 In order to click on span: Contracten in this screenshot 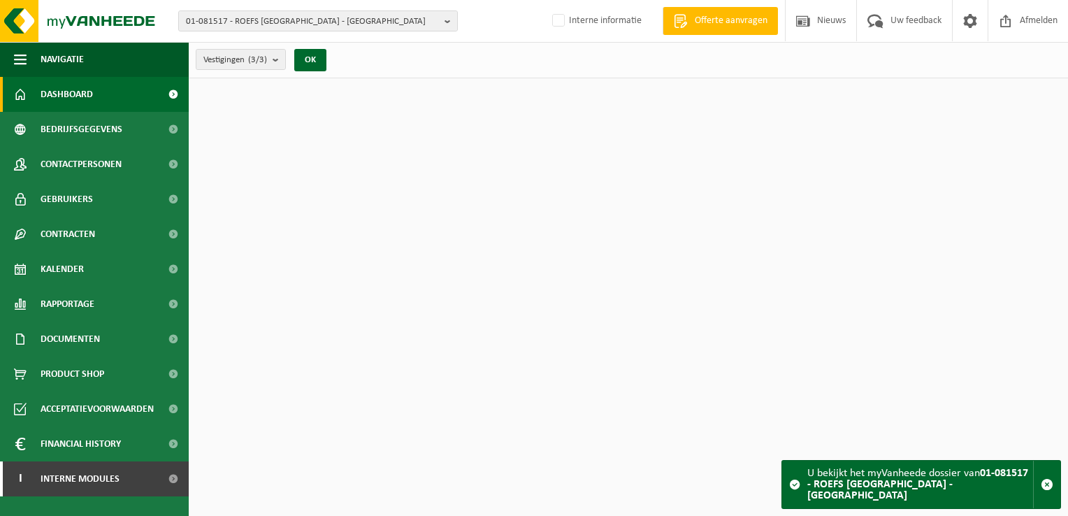, I will do `click(68, 234)`.